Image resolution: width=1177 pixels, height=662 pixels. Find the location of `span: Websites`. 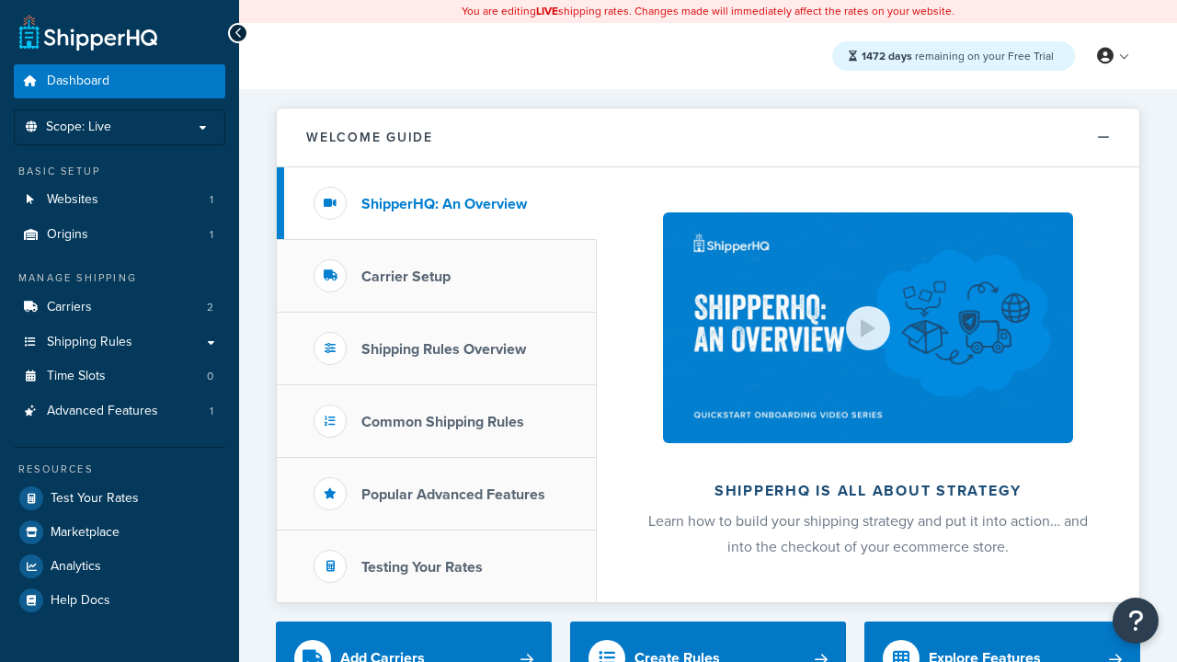

span: Websites is located at coordinates (73, 200).